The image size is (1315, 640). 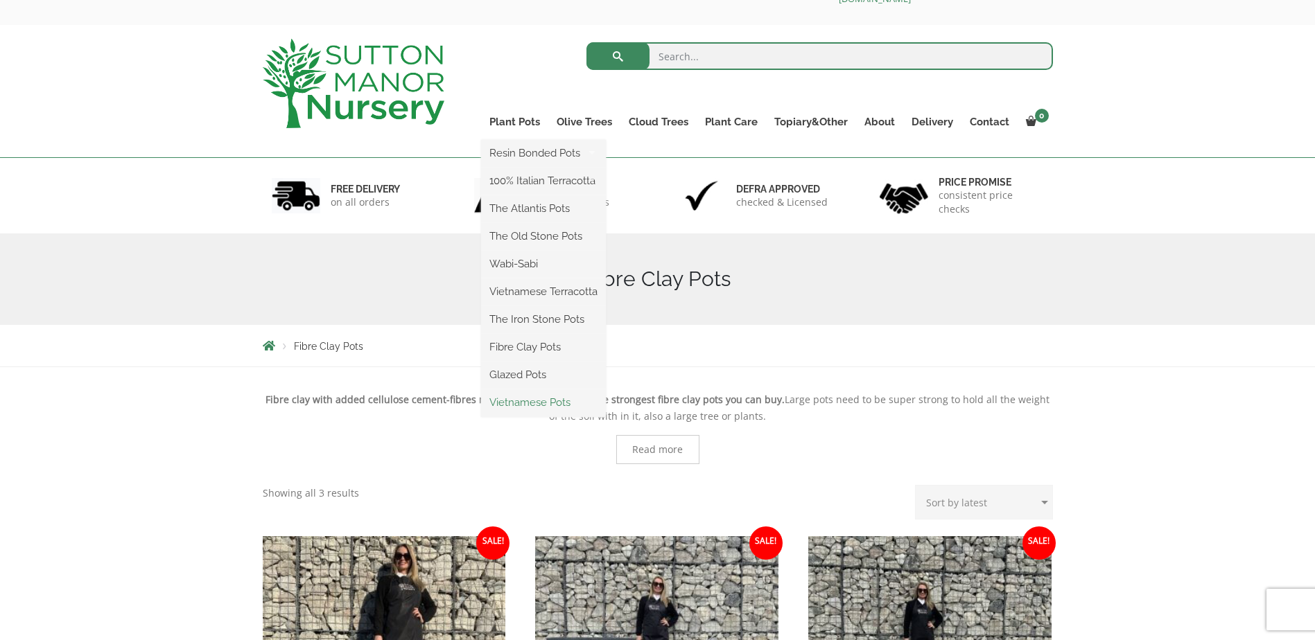 I want to click on h1: Fibre Clay Pots, so click(x=658, y=279).